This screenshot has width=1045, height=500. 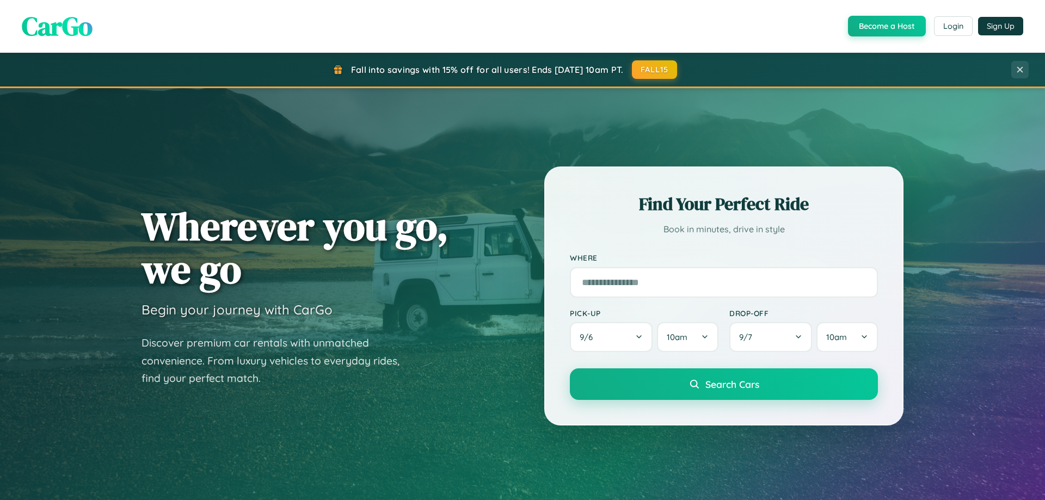 What do you see at coordinates (644, 313) in the screenshot?
I see `label: Pick-up` at bounding box center [644, 313].